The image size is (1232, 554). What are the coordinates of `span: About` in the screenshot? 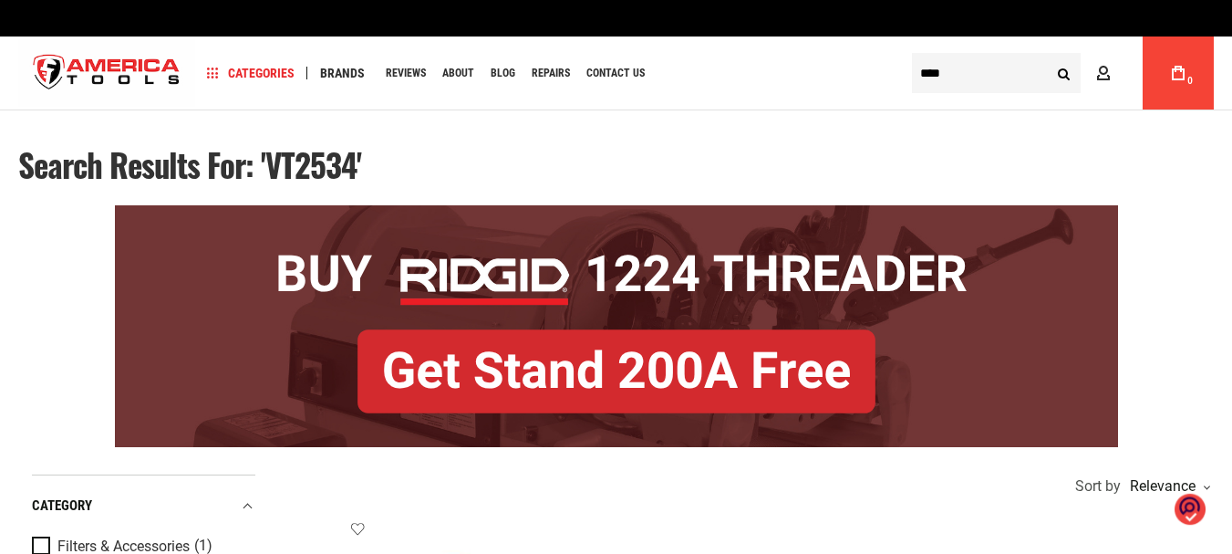 It's located at (458, 73).